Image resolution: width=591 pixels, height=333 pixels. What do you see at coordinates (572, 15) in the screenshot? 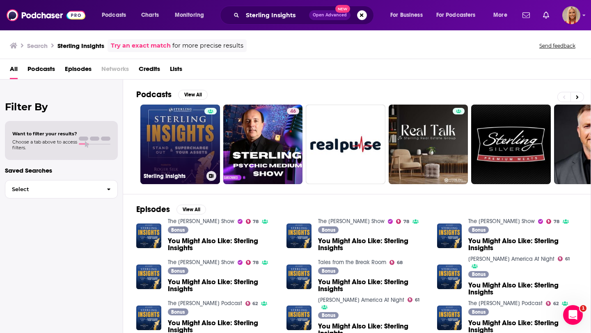
I see `button: Show profile menu` at bounding box center [572, 15].